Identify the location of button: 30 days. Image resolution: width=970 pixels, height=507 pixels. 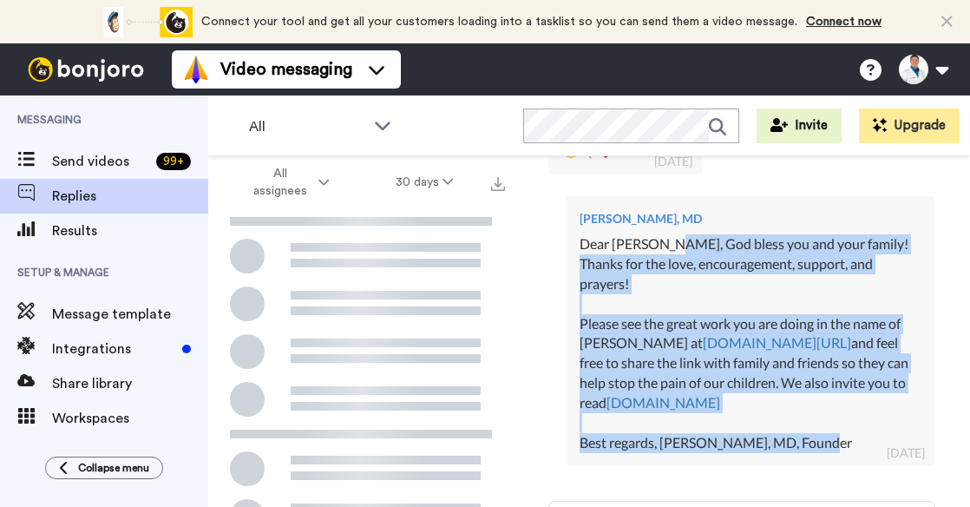
(424, 182).